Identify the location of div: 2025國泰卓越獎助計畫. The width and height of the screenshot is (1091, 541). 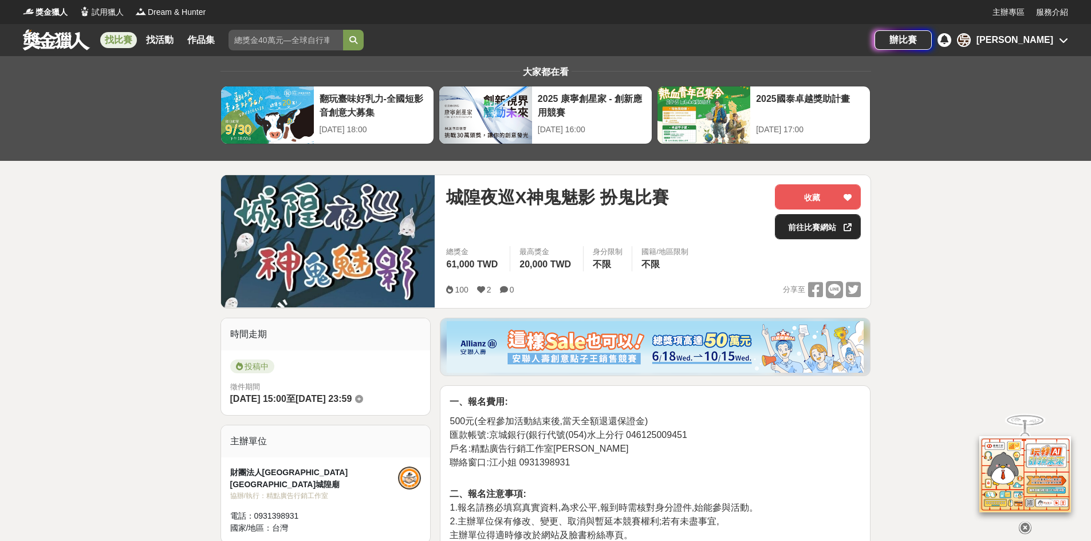
(810, 105).